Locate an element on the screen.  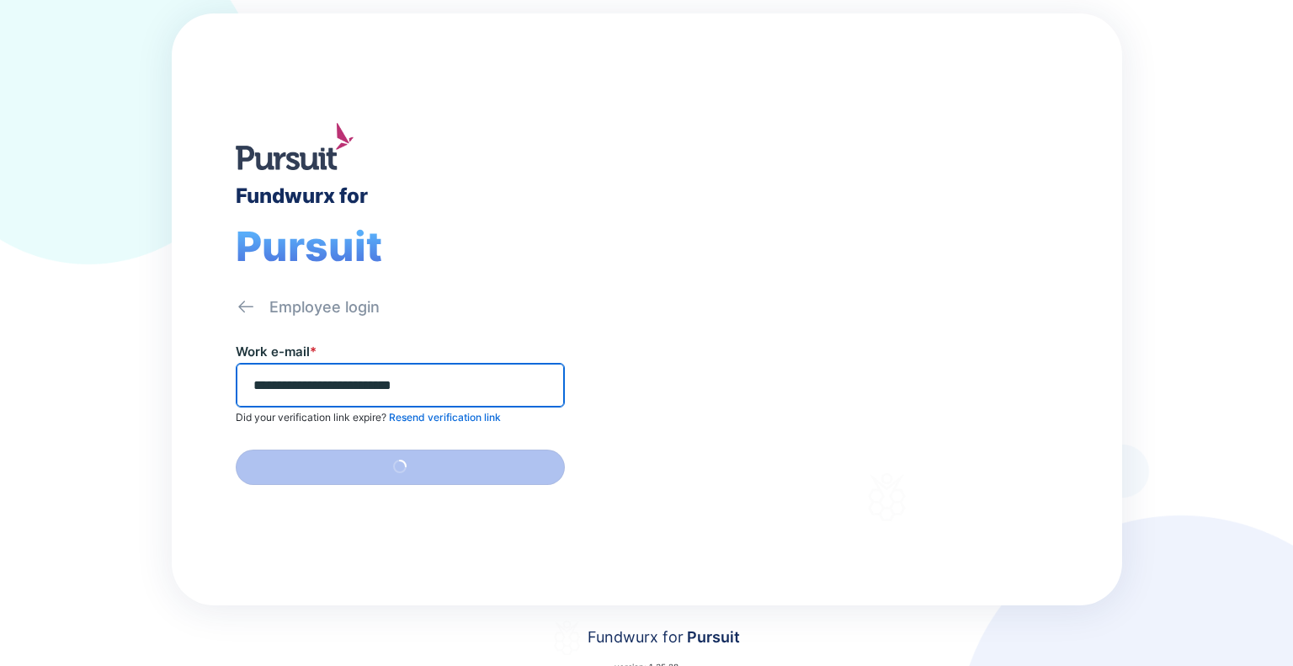
div: Thank you for choosing Fundwurx as your partner in driving positive social impact! is located at coordinates (886, 358).